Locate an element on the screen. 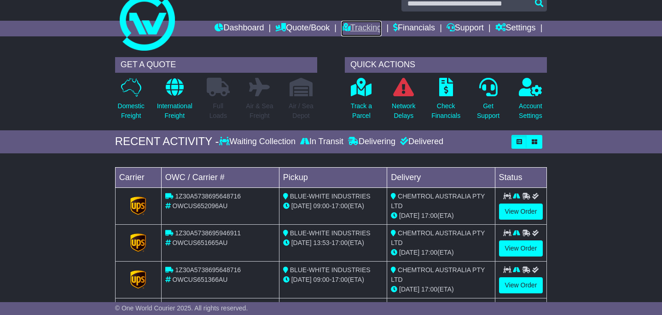  td: Pickup is located at coordinates (333, 177).